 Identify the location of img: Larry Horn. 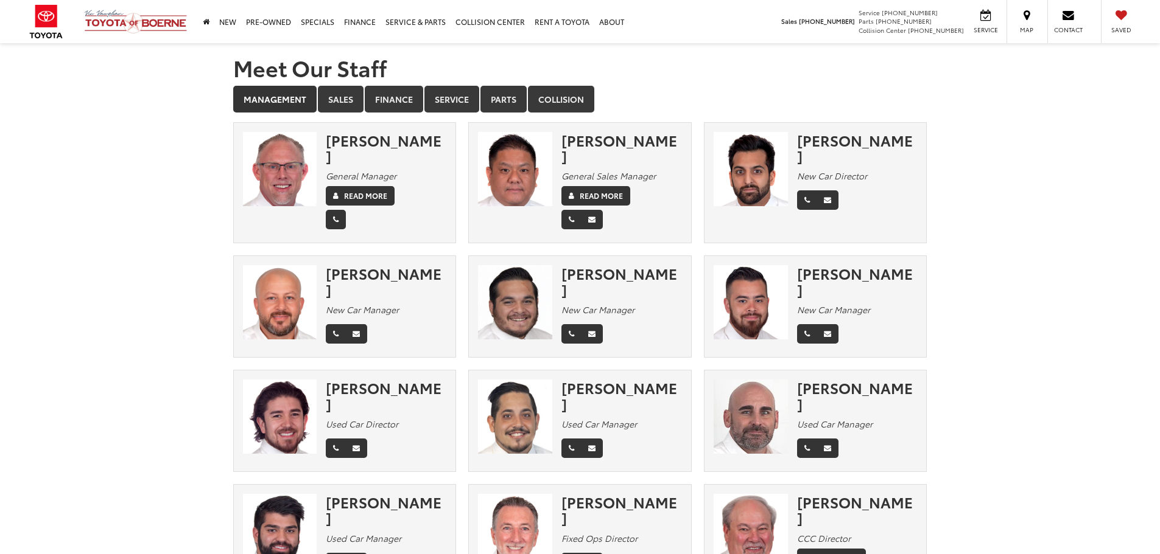
(515, 417).